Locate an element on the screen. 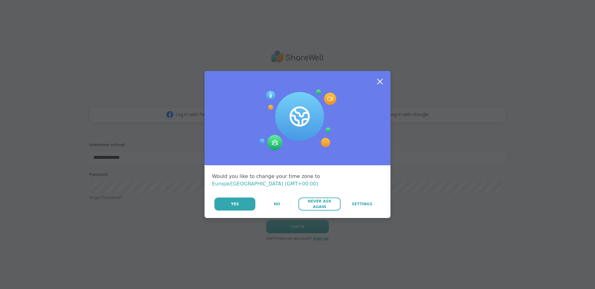 The width and height of the screenshot is (595, 289). a: Settings is located at coordinates (362, 204).